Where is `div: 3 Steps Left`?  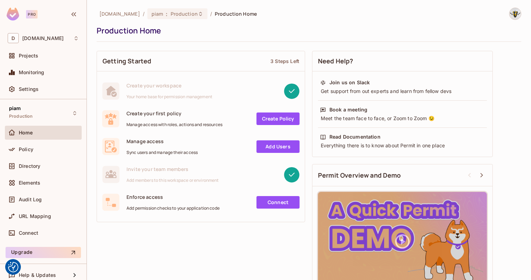 div: 3 Steps Left is located at coordinates (285, 61).